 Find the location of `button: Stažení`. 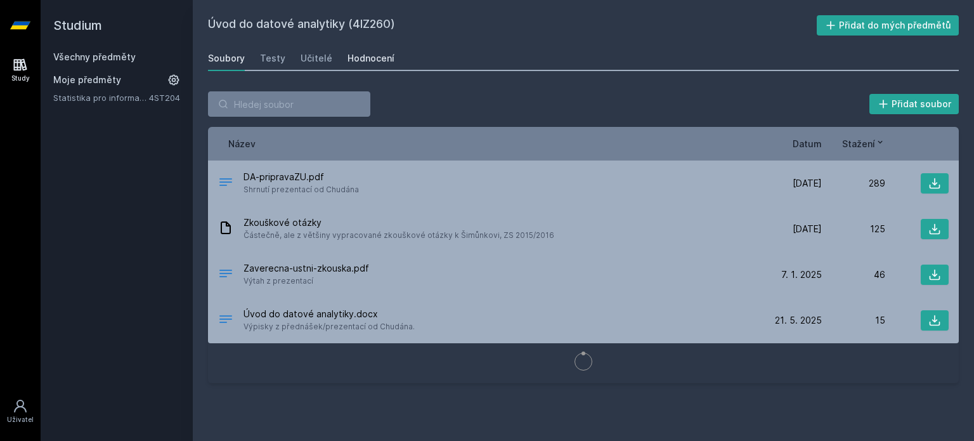

button: Stažení is located at coordinates (864, 143).